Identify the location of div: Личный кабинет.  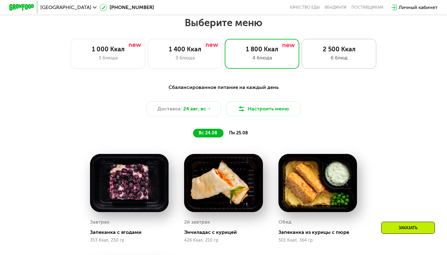
(418, 7).